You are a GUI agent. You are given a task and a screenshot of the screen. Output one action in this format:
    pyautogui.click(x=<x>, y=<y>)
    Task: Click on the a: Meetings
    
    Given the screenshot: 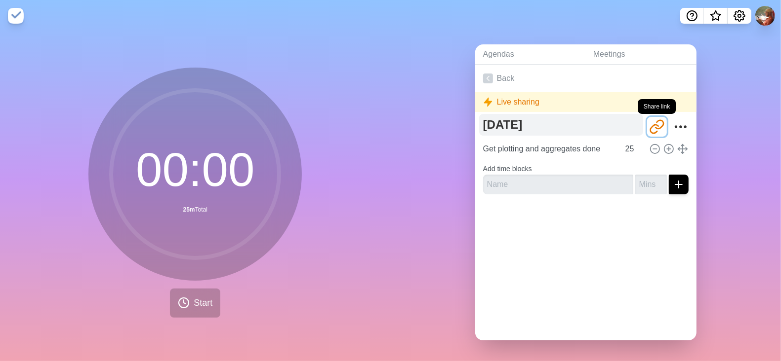 What is the action you would take?
    pyautogui.click(x=640, y=54)
    